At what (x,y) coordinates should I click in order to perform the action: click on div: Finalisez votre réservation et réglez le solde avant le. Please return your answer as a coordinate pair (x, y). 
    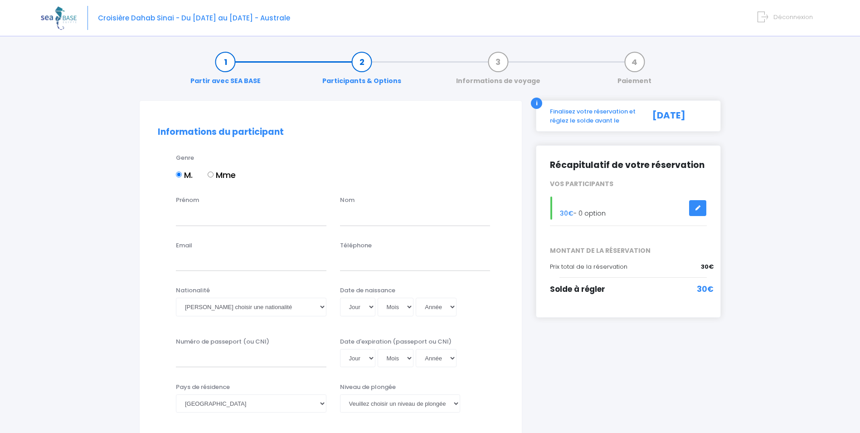
    Looking at the image, I should click on (593, 116).